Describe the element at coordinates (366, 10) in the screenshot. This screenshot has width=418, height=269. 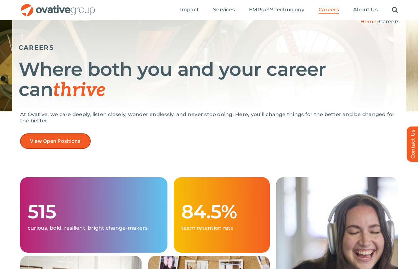
I see `span: About Us` at that location.